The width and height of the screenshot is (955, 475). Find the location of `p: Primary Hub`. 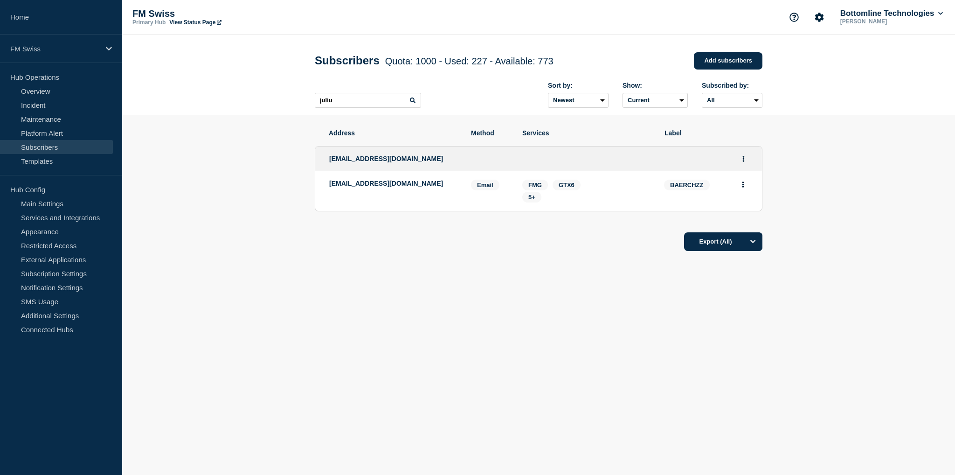

p: Primary Hub is located at coordinates (149, 22).